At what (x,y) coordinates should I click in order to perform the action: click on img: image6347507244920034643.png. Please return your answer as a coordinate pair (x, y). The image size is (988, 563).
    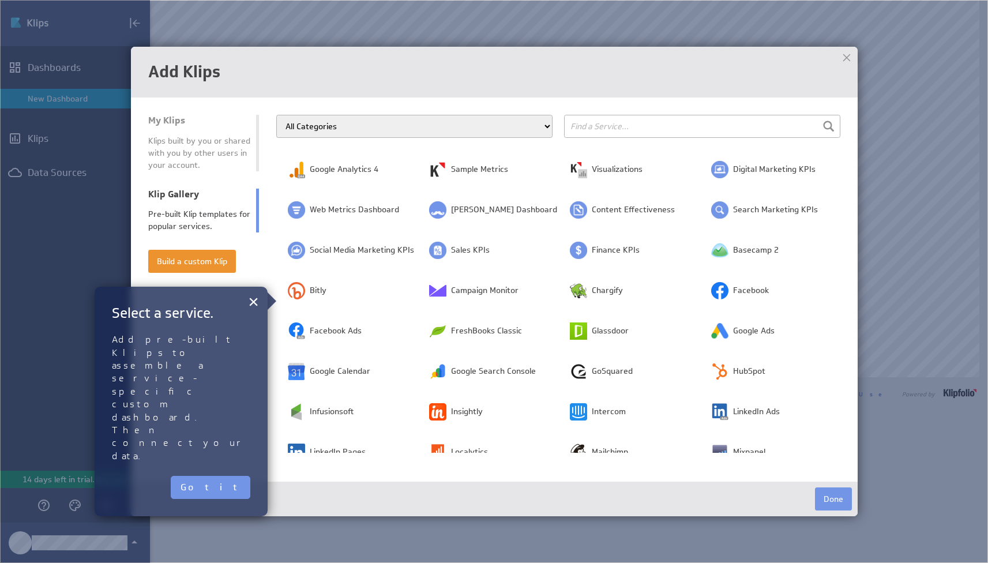
    Looking at the image, I should click on (438, 291).